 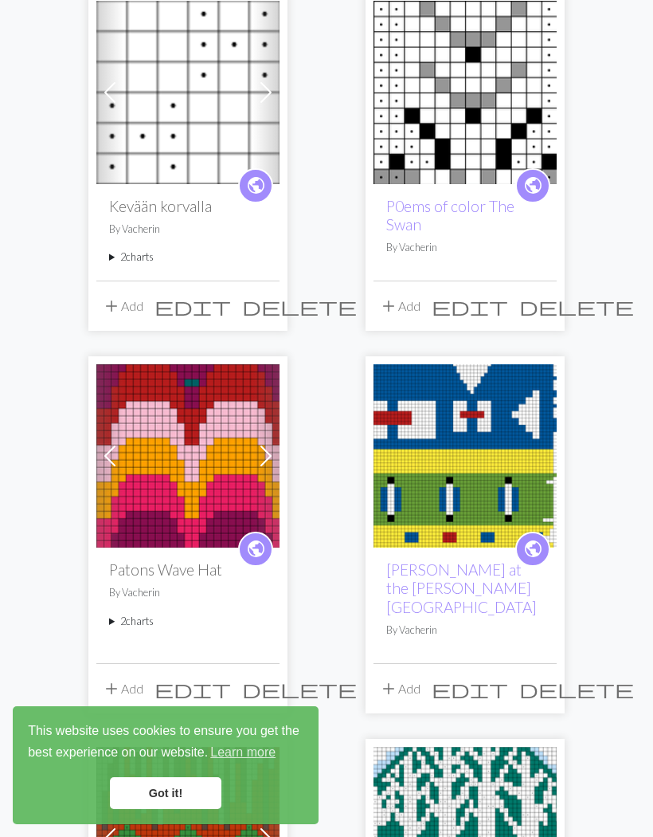 I want to click on img: Dakota Beadwork at the Bruce Museum, so click(x=465, y=456).